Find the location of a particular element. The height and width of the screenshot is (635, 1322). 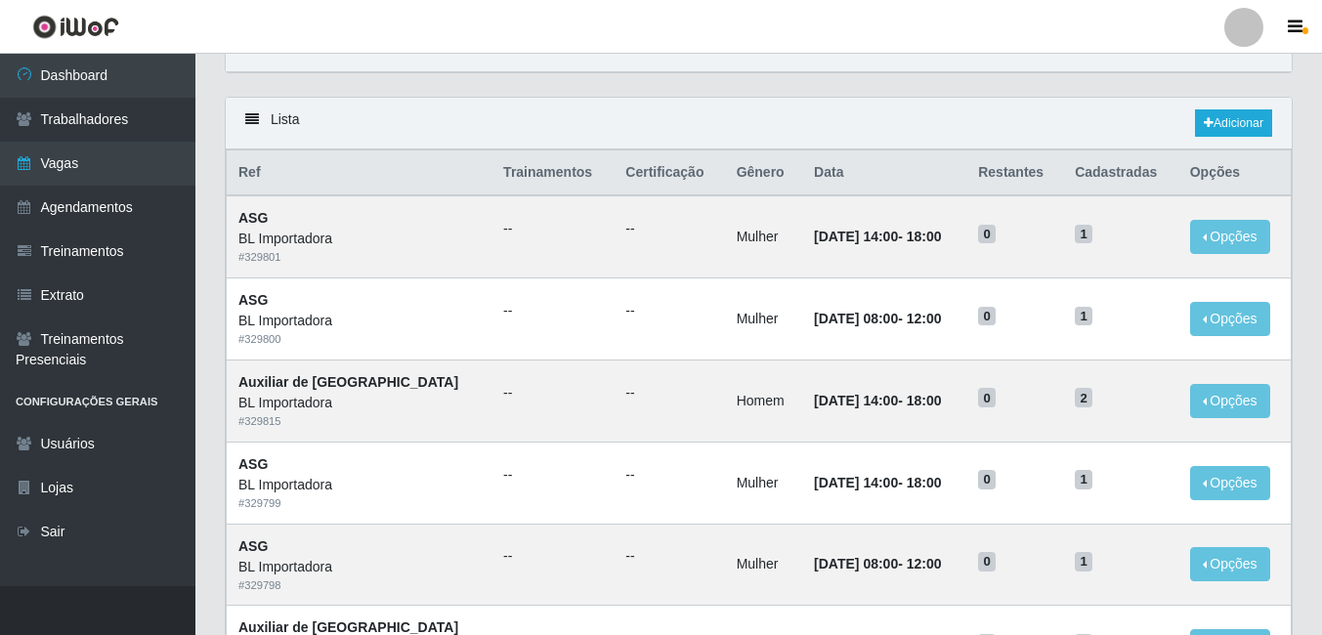

div: # 329798 is located at coordinates (359, 585).